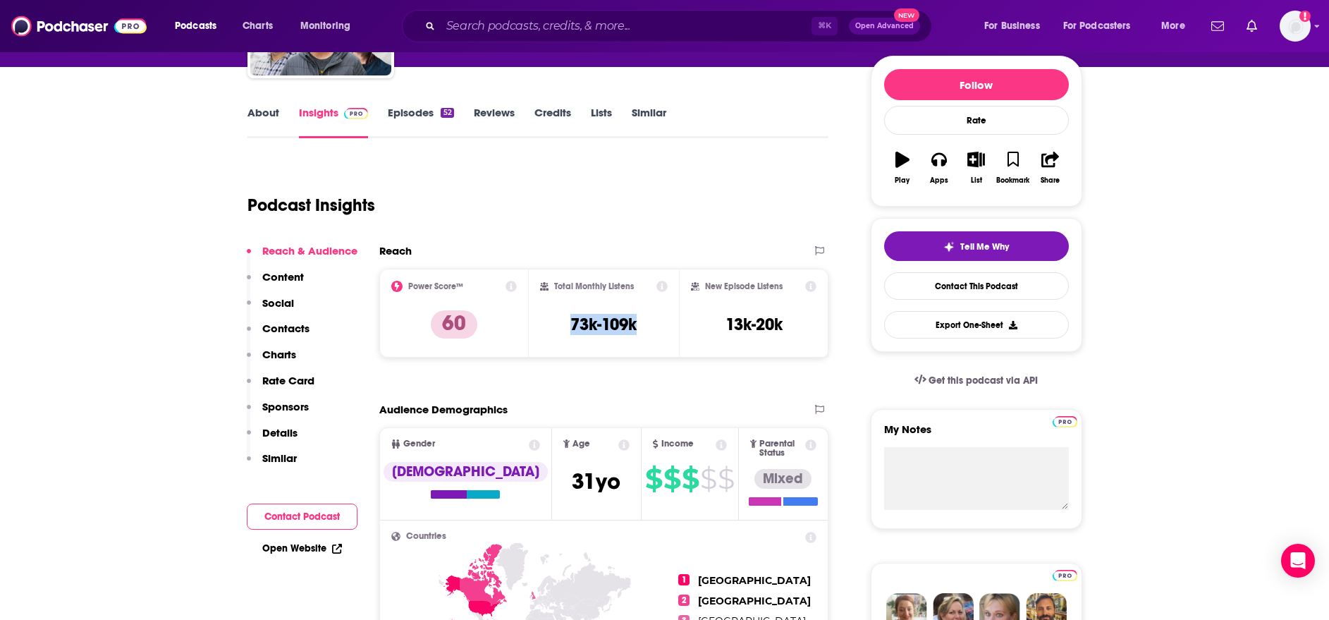 This screenshot has height=620, width=1329. What do you see at coordinates (781, 448) in the screenshot?
I see `span: Parental Status` at bounding box center [781, 448].